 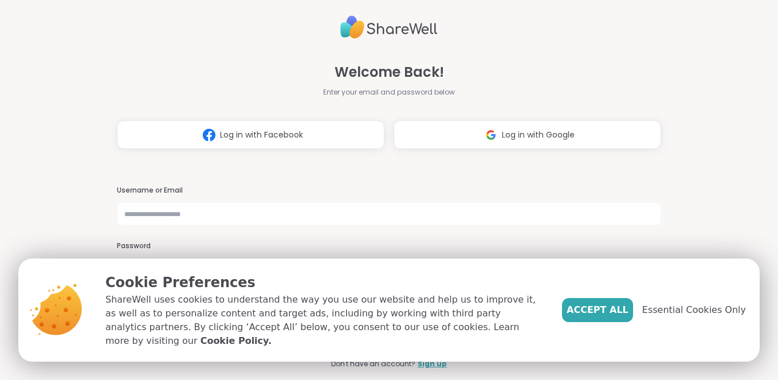 I want to click on img: ShareWell Logo, so click(x=389, y=27).